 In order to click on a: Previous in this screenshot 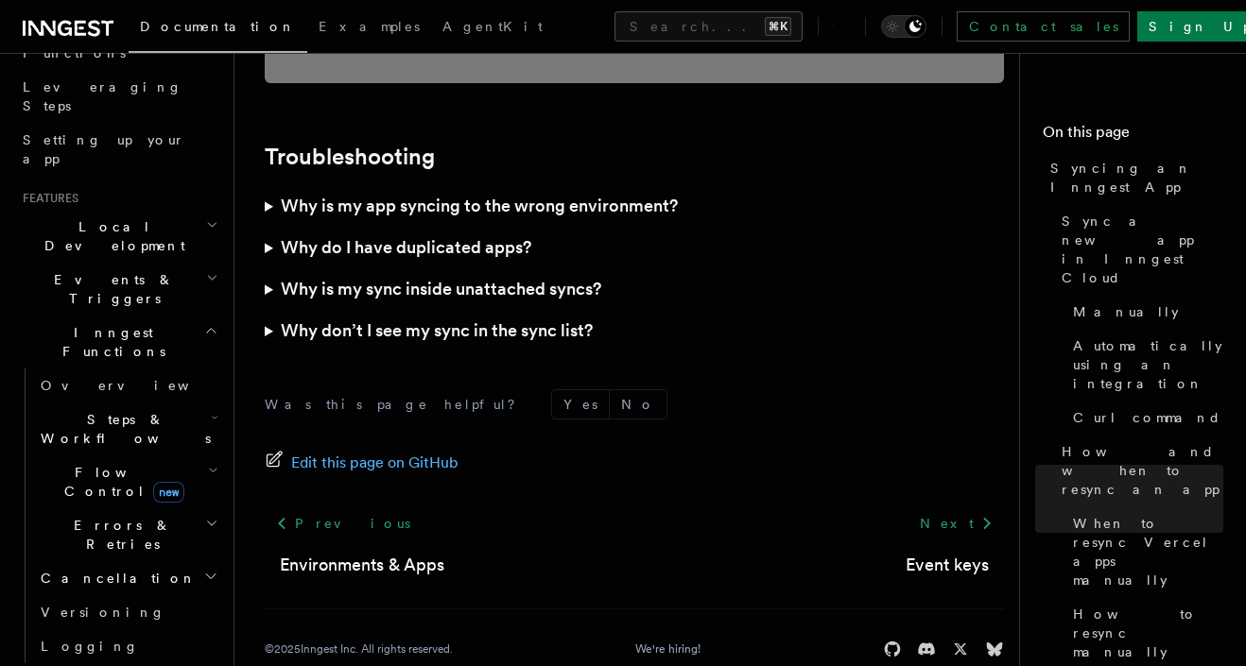, I will do `click(342, 524)`.